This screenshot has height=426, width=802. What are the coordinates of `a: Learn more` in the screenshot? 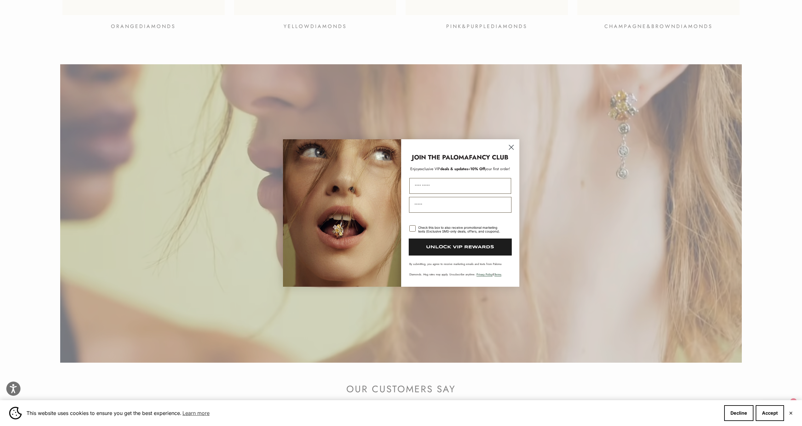 It's located at (196, 413).